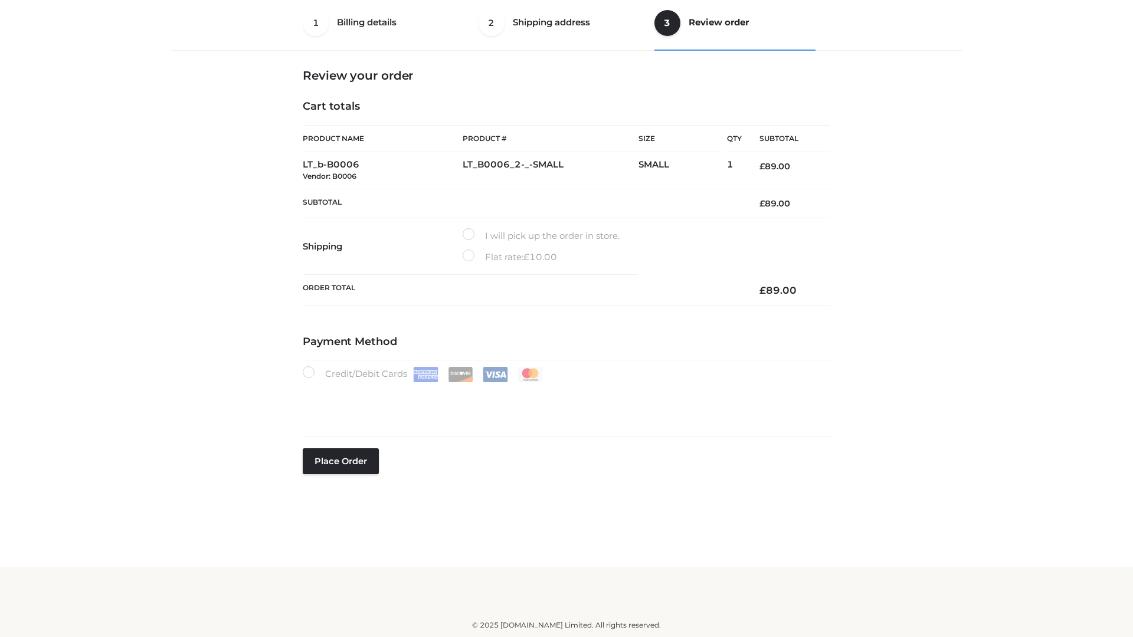  Describe the element at coordinates (341, 462) in the screenshot. I see `button: Place order` at that location.